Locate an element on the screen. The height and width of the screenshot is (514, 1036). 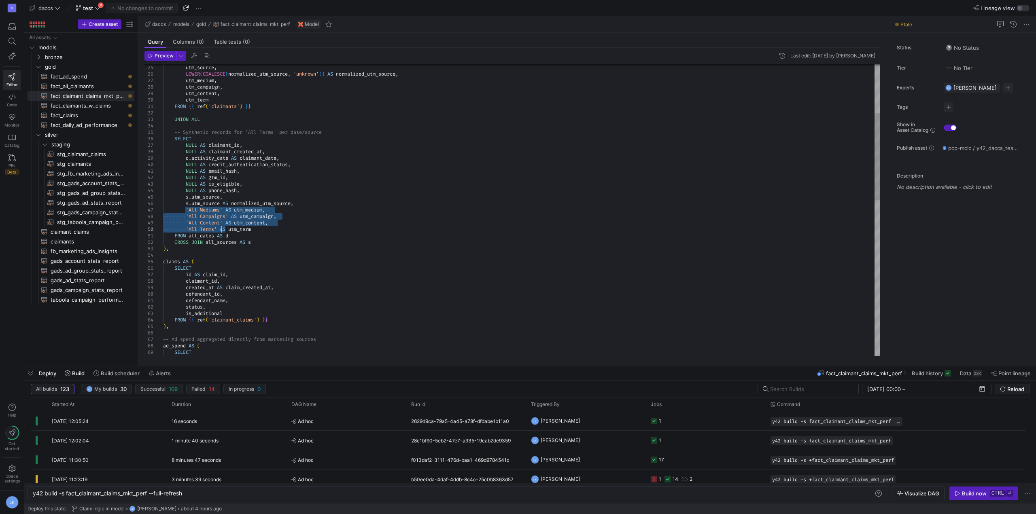
span: Show in Asset Catalog is located at coordinates (912, 127).